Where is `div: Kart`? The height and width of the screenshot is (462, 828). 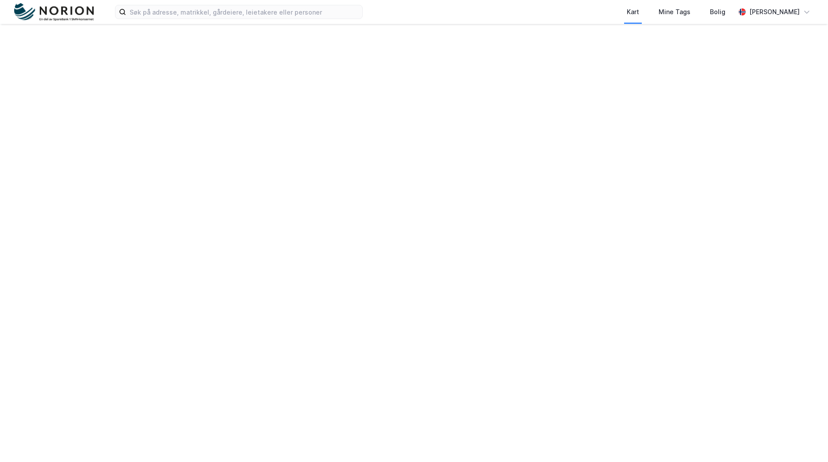 div: Kart is located at coordinates (633, 12).